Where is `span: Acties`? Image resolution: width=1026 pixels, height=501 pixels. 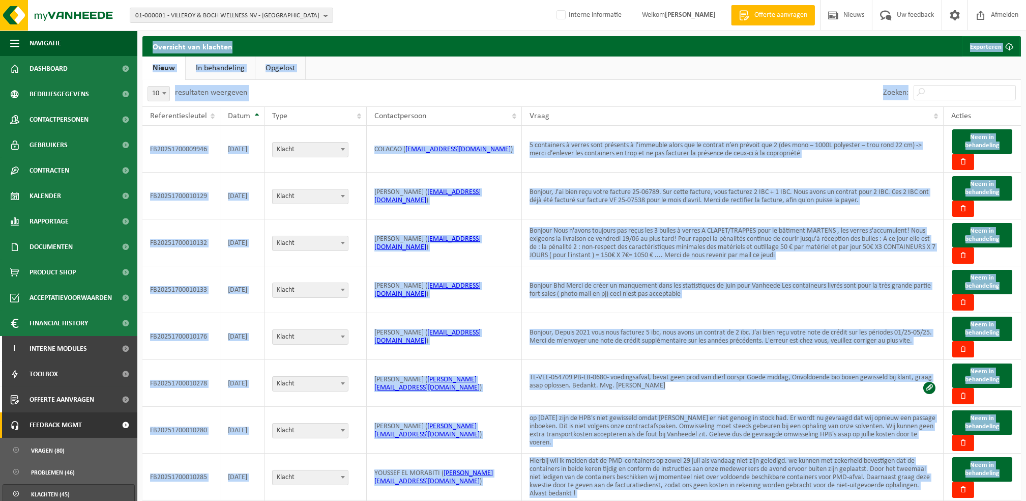
span: Acties is located at coordinates (961, 116).